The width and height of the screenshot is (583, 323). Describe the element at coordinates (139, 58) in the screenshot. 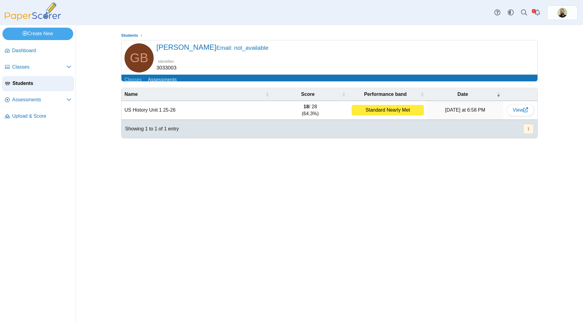

I see `span: Garrett Berry` at that location.